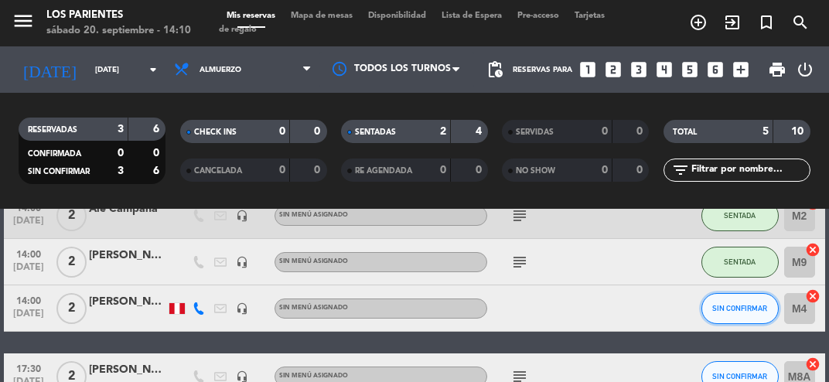 The height and width of the screenshot is (382, 829). I want to click on span: print, so click(777, 70).